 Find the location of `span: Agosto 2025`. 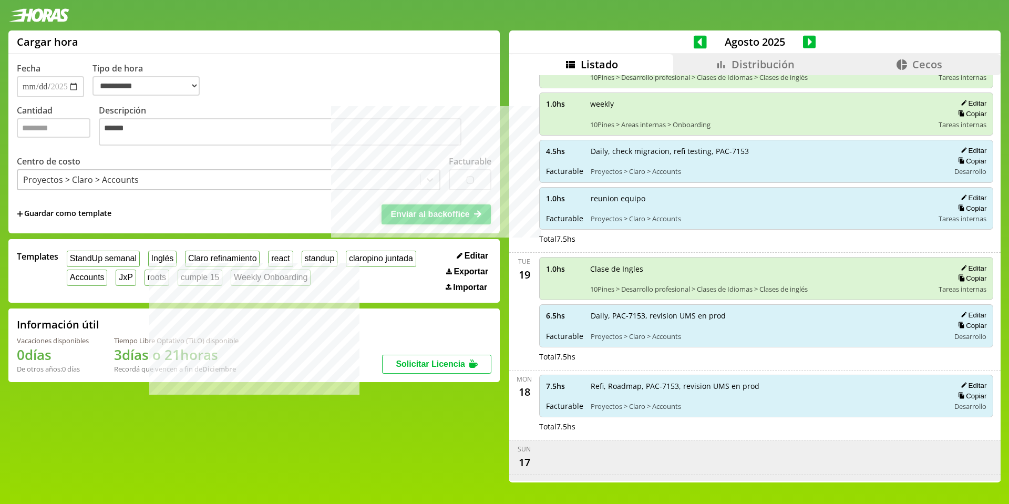

span: Agosto 2025 is located at coordinates (755, 42).